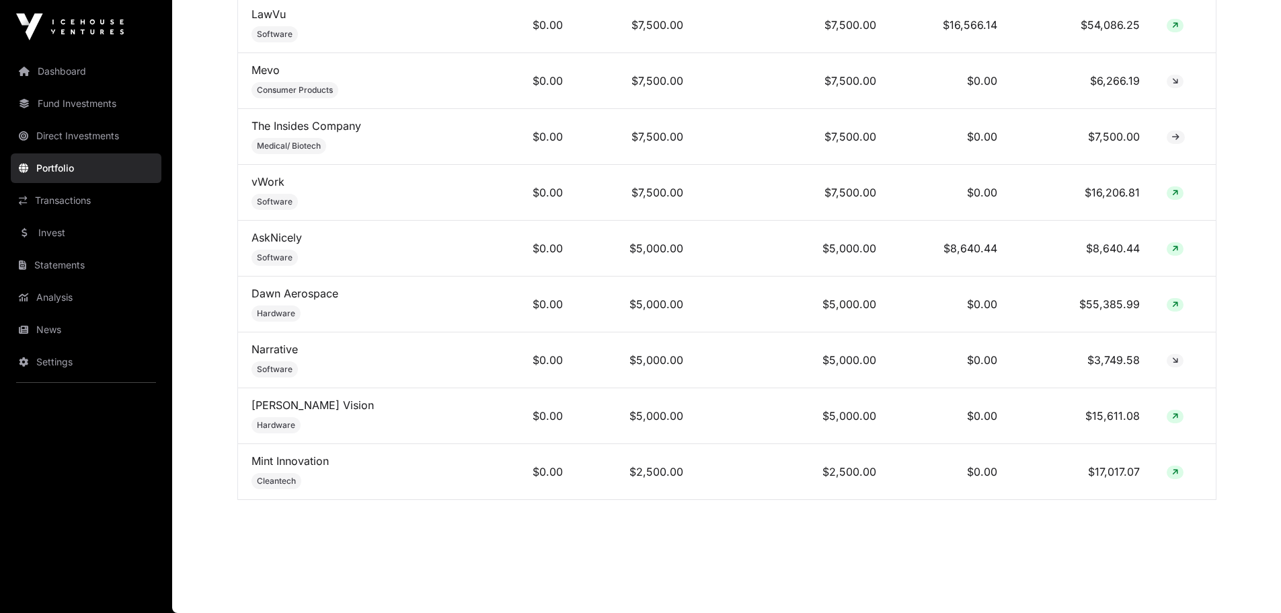 Image resolution: width=1281 pixels, height=613 pixels. Describe the element at coordinates (268, 182) in the screenshot. I see `a: vWork` at that location.